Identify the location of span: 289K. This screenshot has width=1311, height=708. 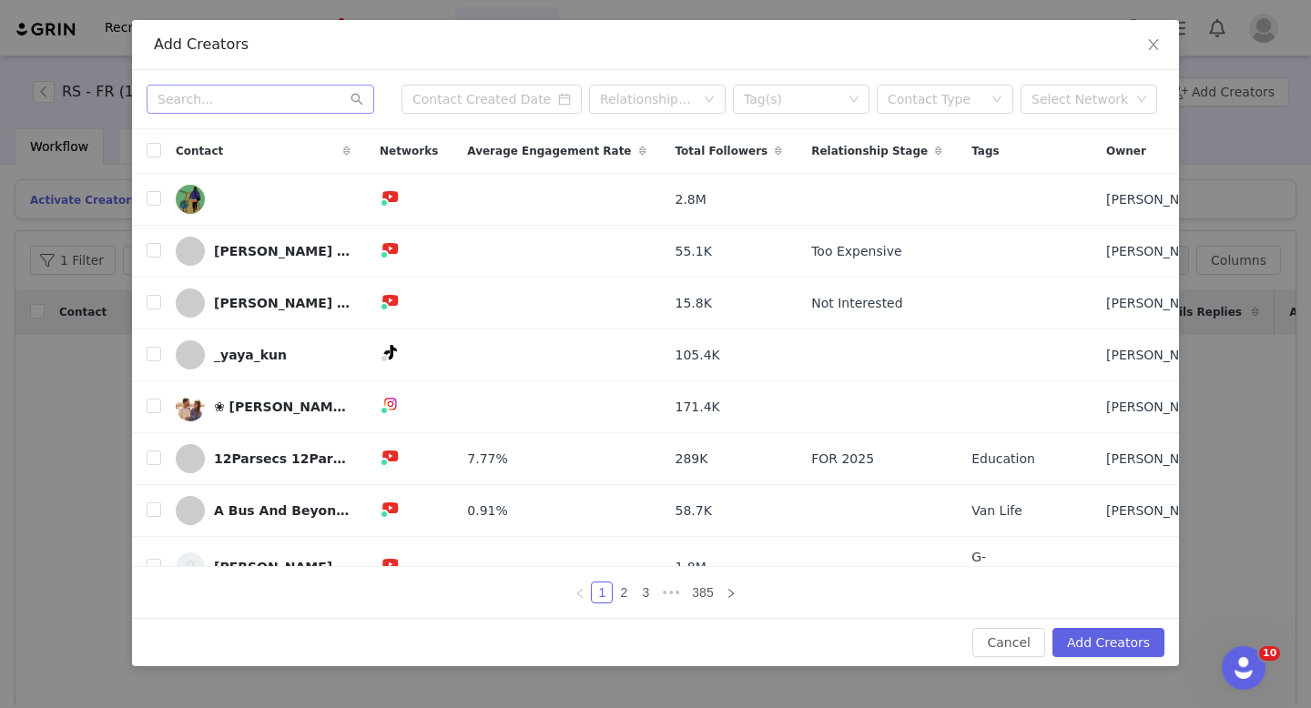
(692, 459).